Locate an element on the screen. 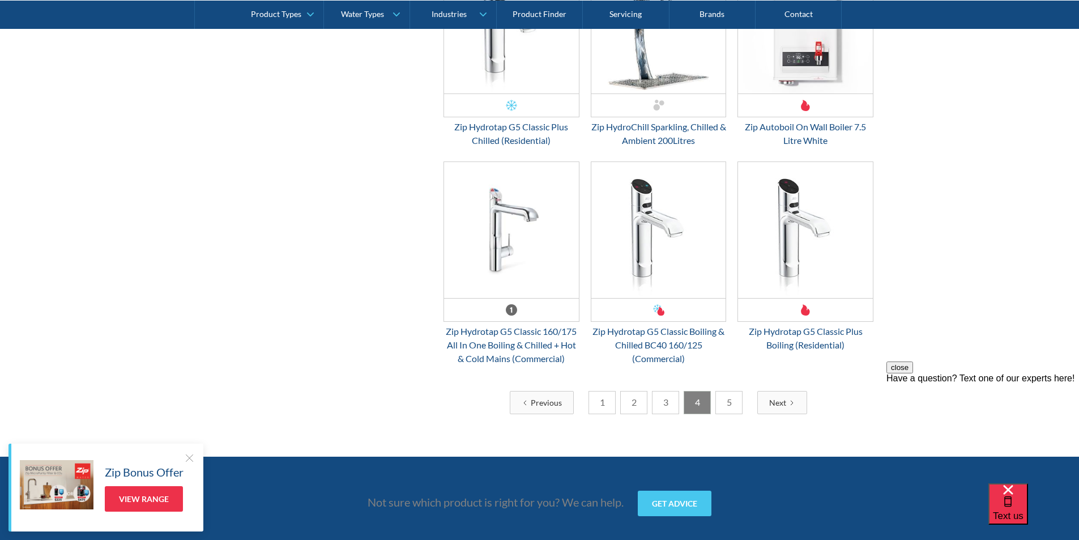 The image size is (1079, 540). a: 1 is located at coordinates (602, 402).